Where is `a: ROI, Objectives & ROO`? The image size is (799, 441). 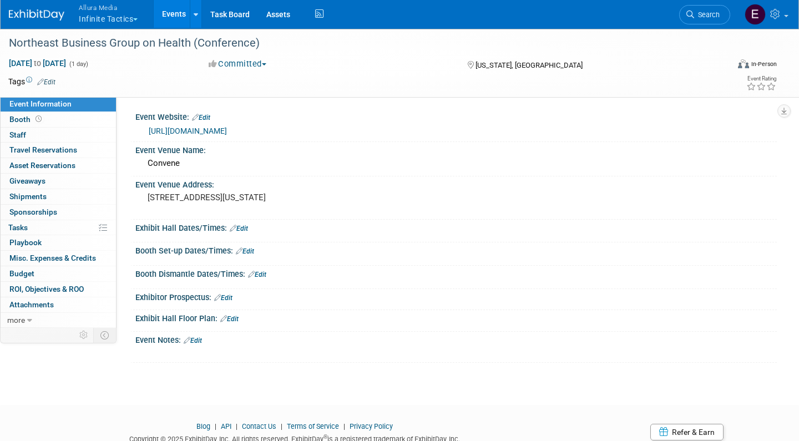 a: ROI, Objectives & ROO is located at coordinates (58, 289).